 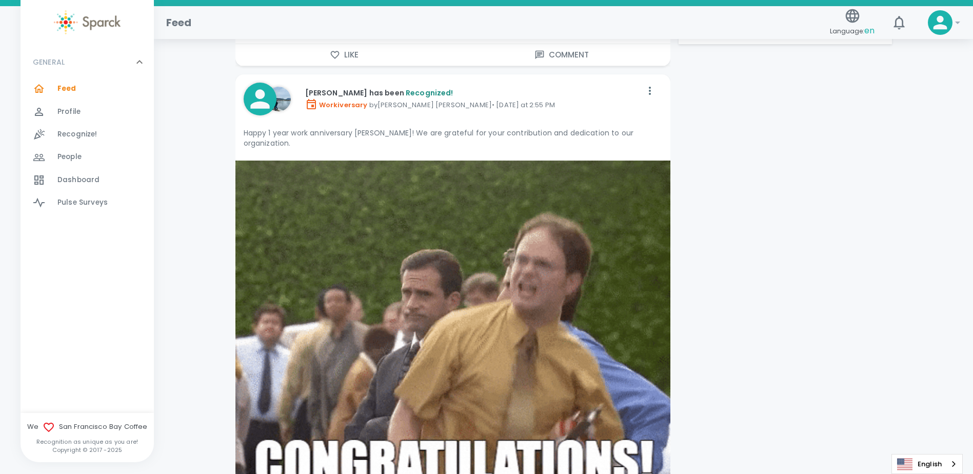 What do you see at coordinates (87, 112) in the screenshot?
I see `div: Profile` at bounding box center [87, 112].